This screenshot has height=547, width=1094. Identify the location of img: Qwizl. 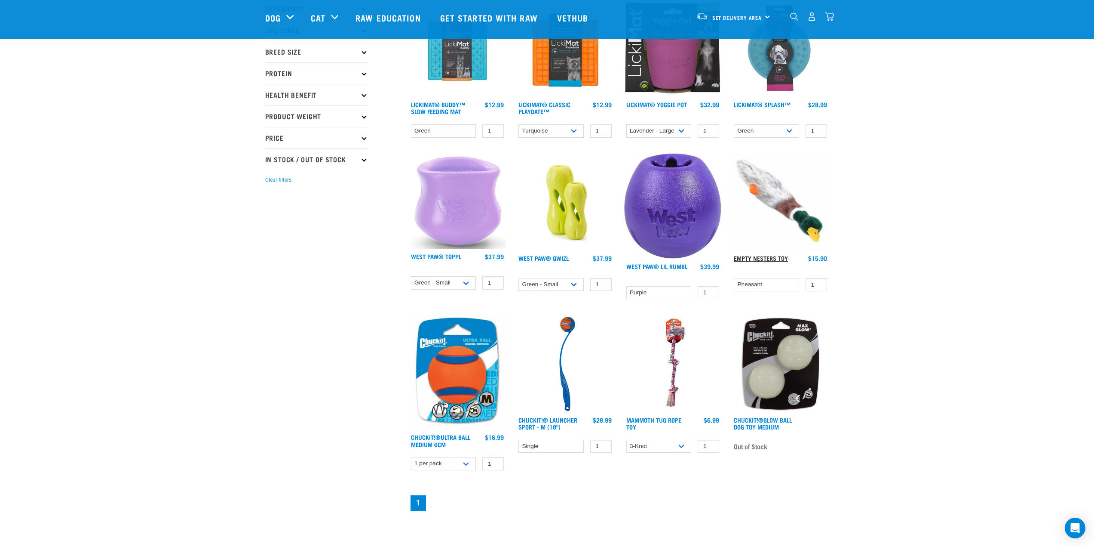
(565, 202).